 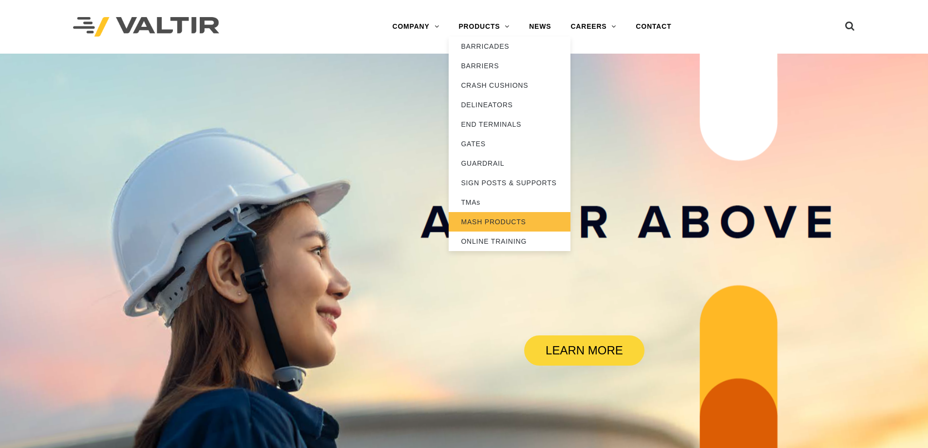 I want to click on img: Valtir, so click(x=146, y=27).